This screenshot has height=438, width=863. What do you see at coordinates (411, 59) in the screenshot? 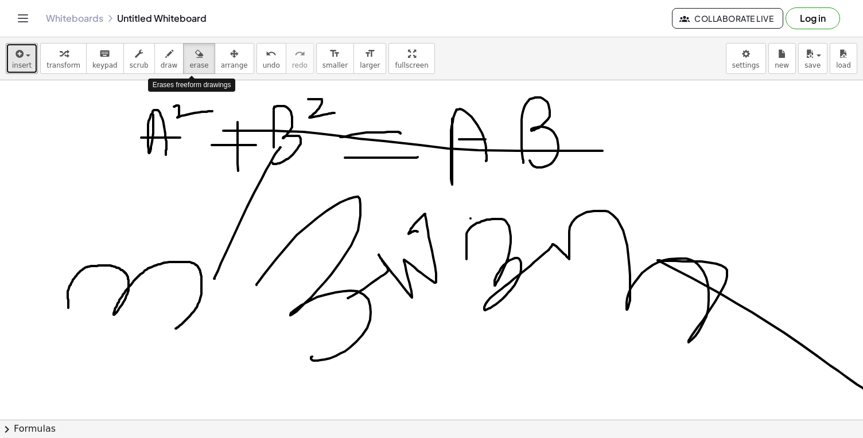
I see `button: fullscreen` at bounding box center [411, 59].